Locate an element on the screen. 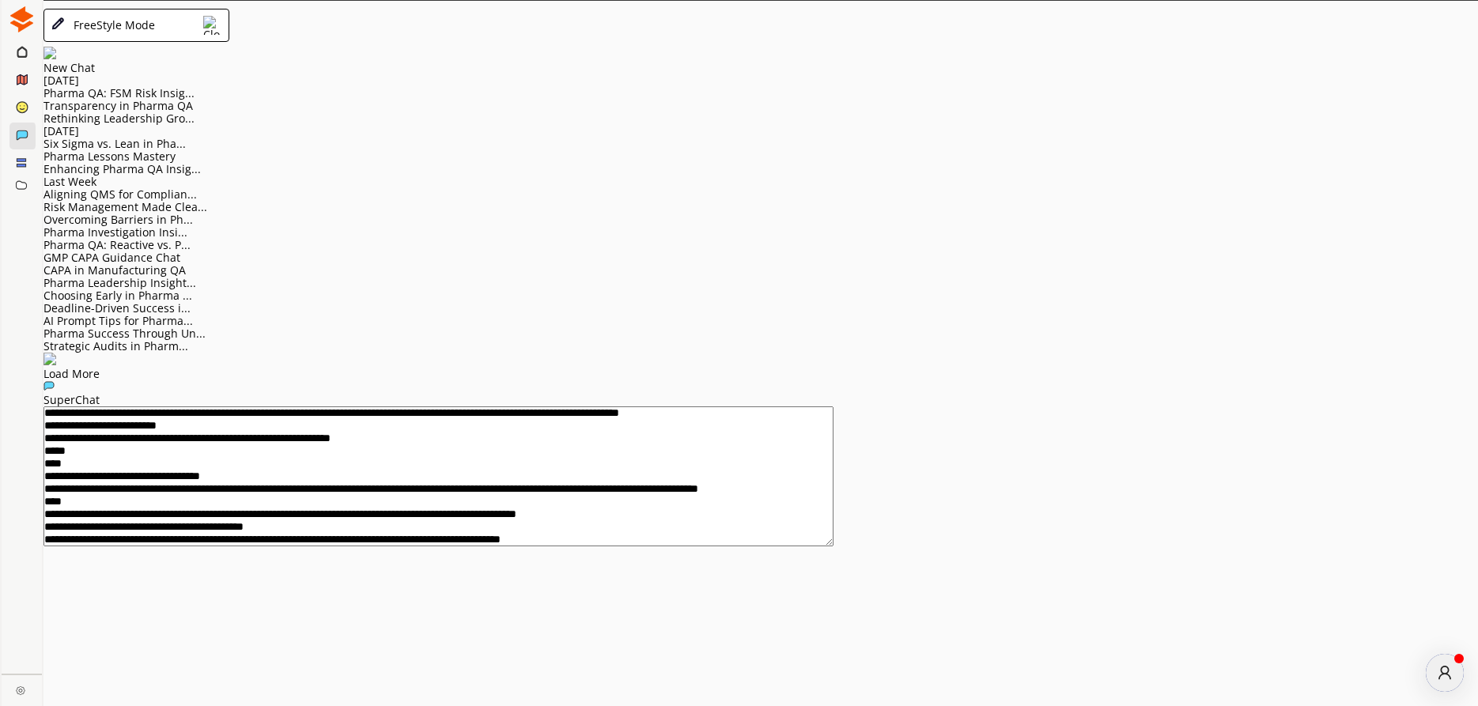 This screenshot has height=706, width=1478. div: Choosing Early in Pharma ... is located at coordinates (761, 296).